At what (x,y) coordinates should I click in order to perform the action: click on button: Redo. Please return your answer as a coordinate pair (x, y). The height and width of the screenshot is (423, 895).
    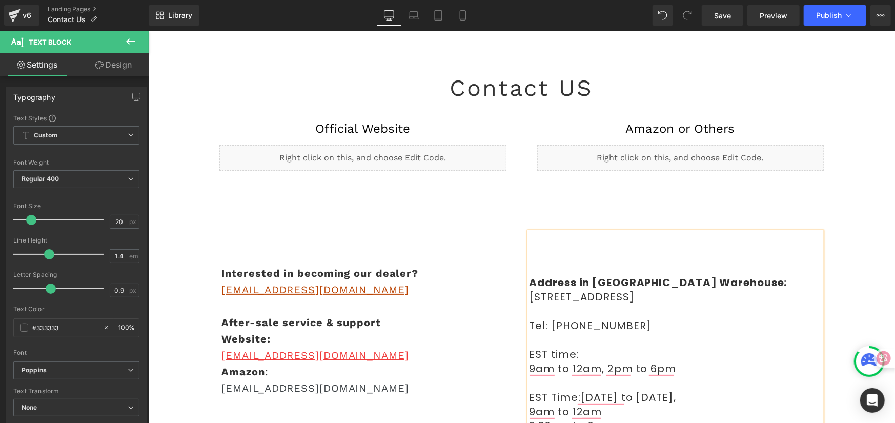
    Looking at the image, I should click on (687, 15).